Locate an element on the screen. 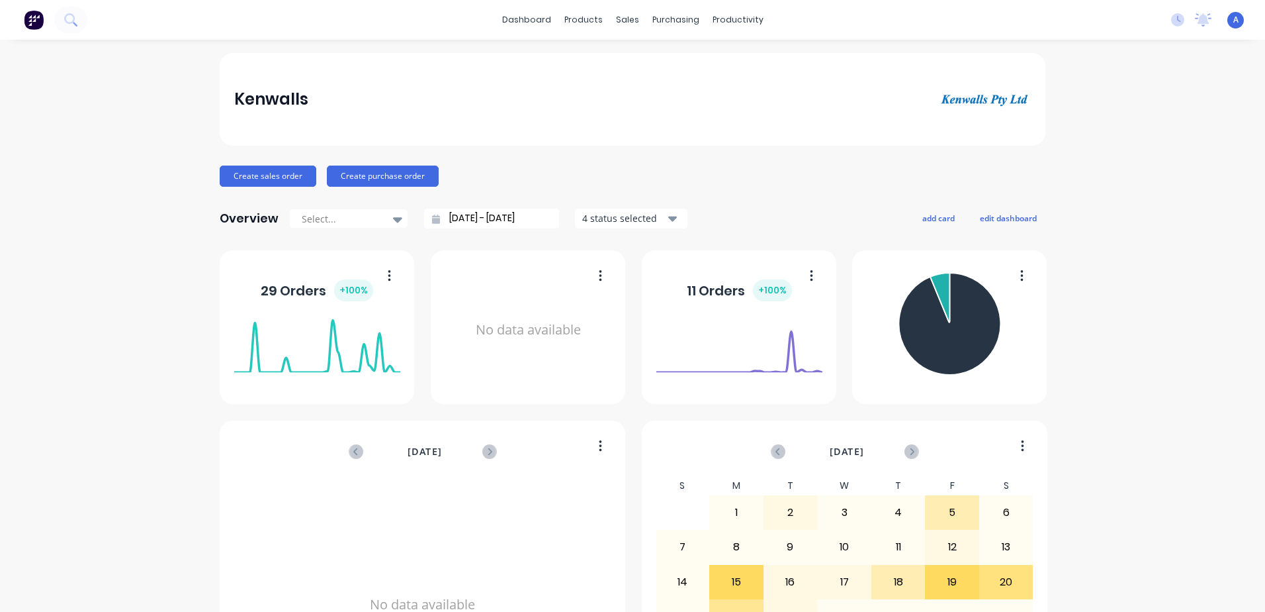 The image size is (1265, 612). div: M is located at coordinates (737, 485).